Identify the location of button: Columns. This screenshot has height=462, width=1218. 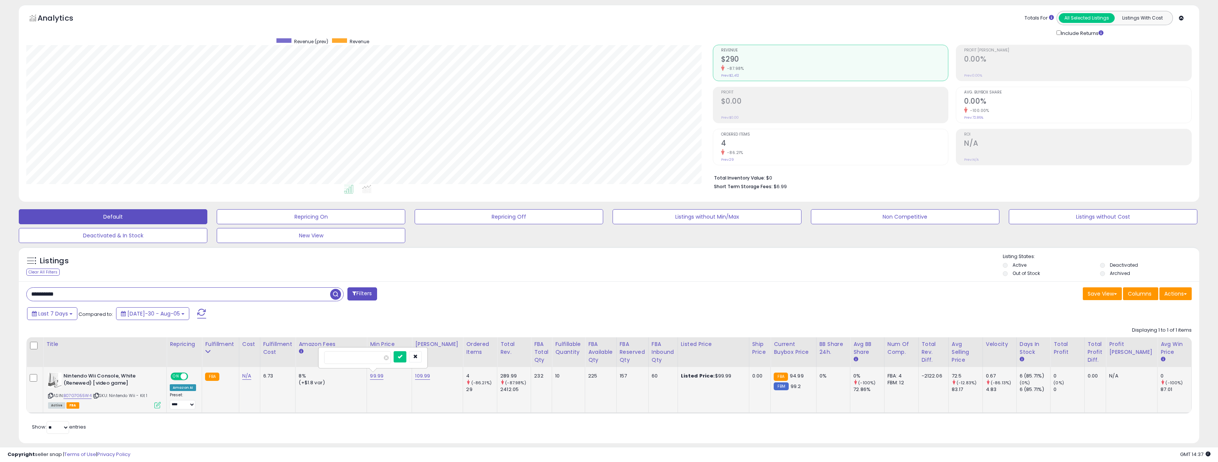
(1140, 294).